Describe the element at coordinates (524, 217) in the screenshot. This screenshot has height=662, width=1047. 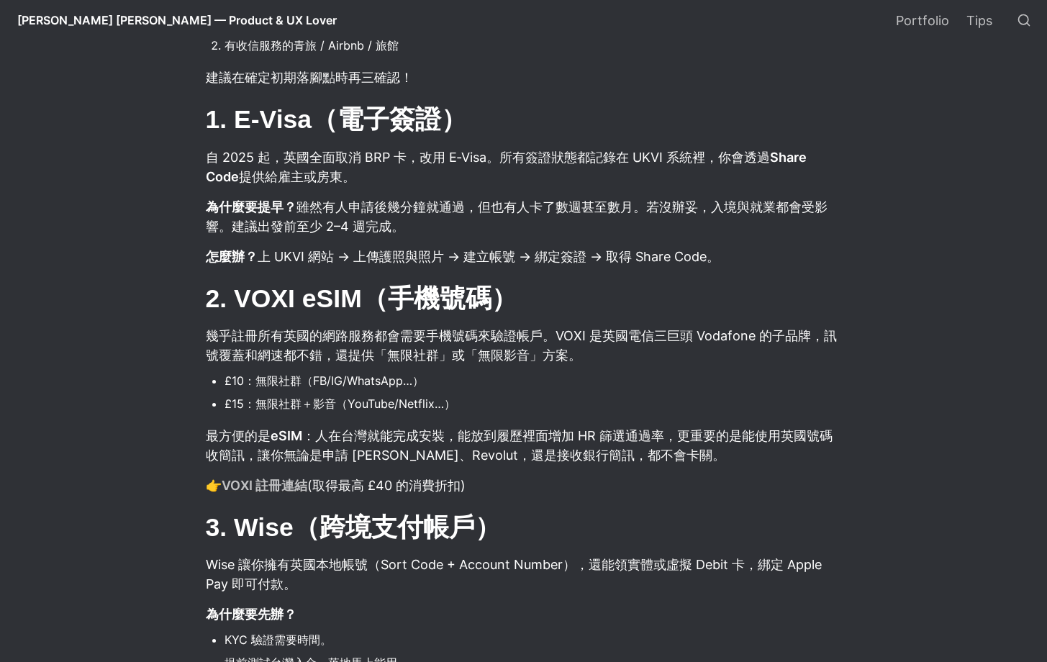
I see `p: 雖然有人申請後幾分鐘就通過，但也有人卡了數週甚至數月。若沒辦妥，入境與就業都會受影響。建議出發前至少 2–4 週完成。` at that location.